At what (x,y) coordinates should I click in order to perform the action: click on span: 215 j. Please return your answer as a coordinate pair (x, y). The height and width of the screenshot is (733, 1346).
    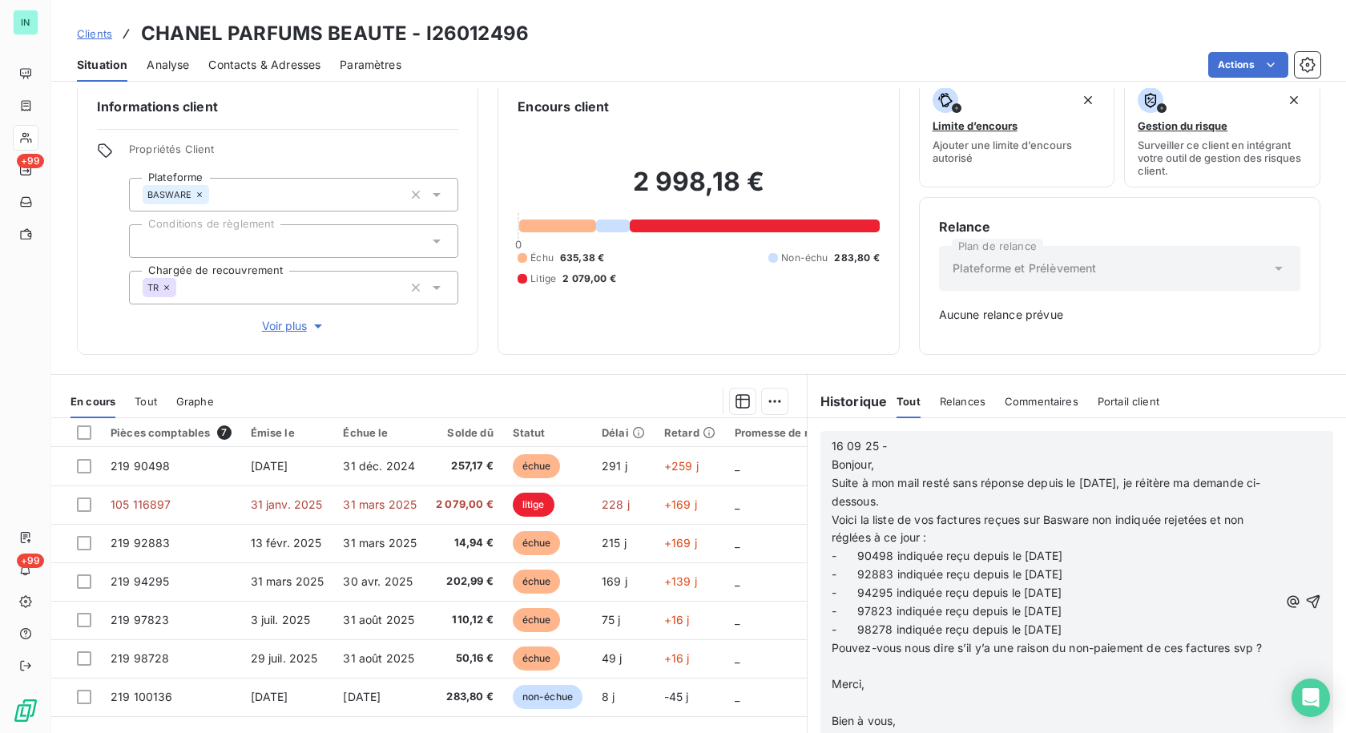
    Looking at the image, I should click on (614, 543).